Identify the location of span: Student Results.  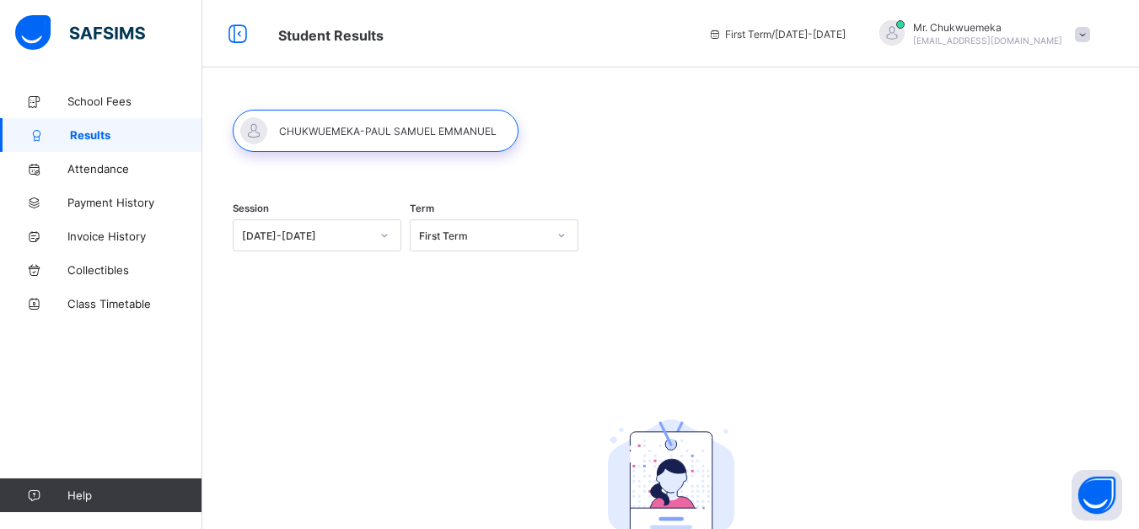
(330, 35).